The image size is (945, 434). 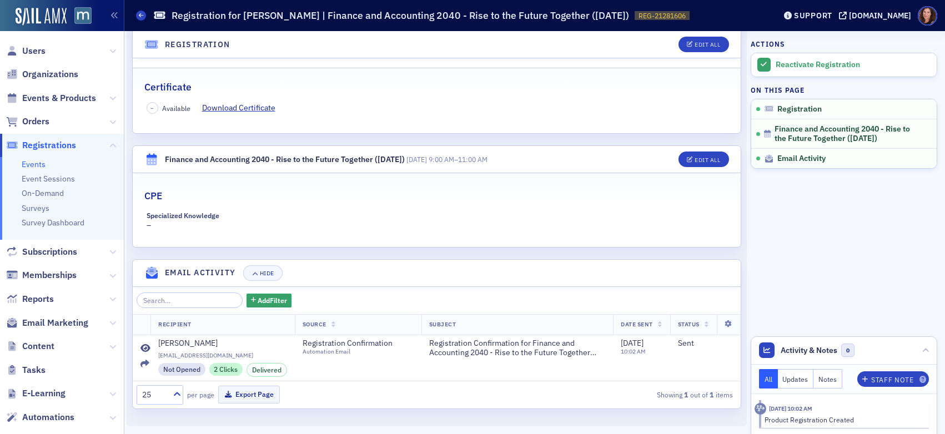 I want to click on h2: CPE, so click(x=153, y=196).